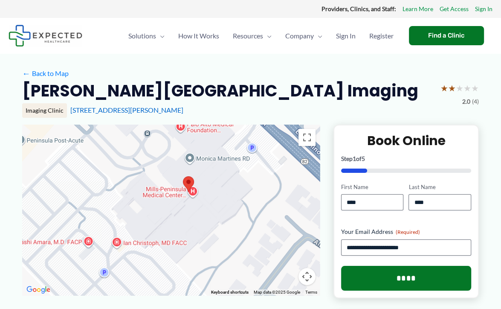 The image size is (501, 309). I want to click on span: Company, so click(299, 36).